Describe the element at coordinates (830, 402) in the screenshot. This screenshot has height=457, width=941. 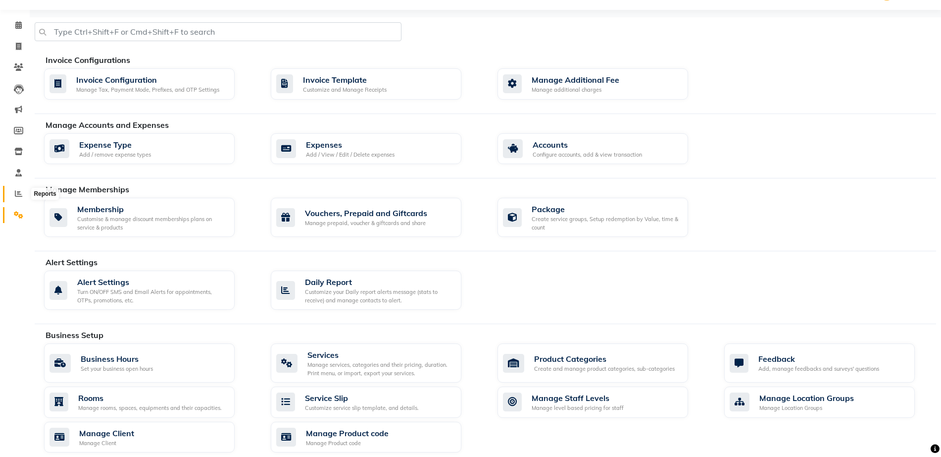
I see `a: Manage Location GroupsManage Location Groups` at that location.